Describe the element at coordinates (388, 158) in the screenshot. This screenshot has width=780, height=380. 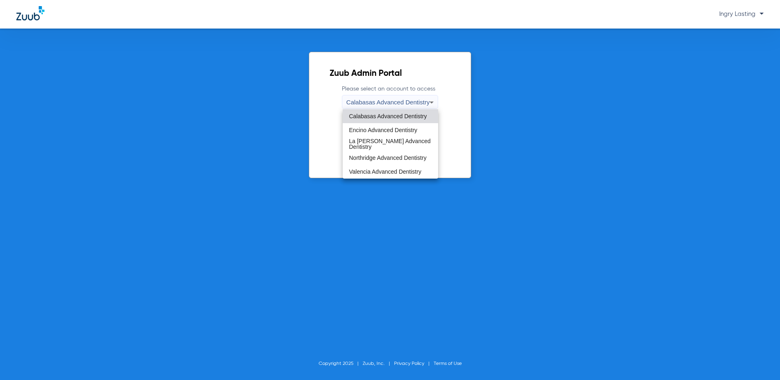
I see `span: Northridge Advanced Dentistry` at that location.